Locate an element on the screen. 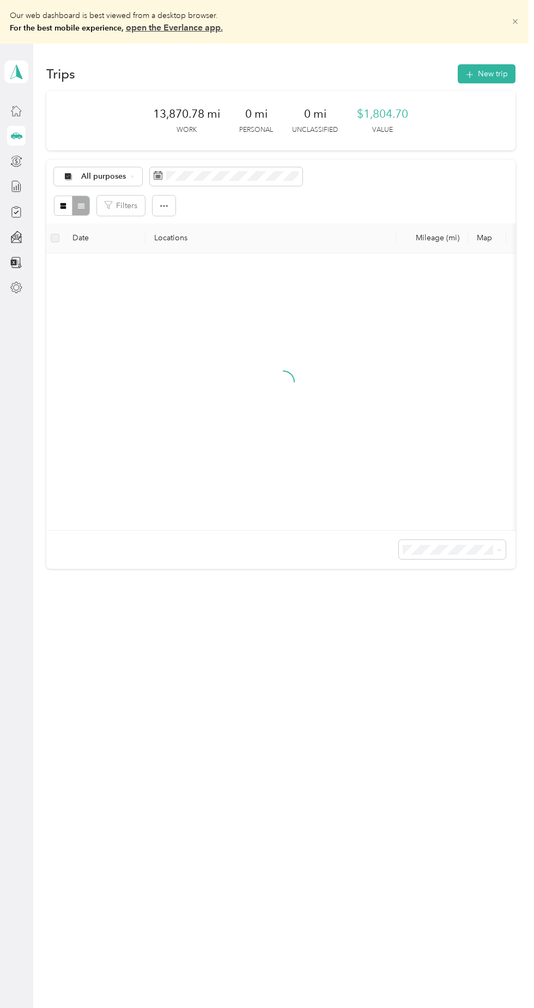 This screenshot has width=534, height=1008. th: Mileage (mi) is located at coordinates (432, 238).